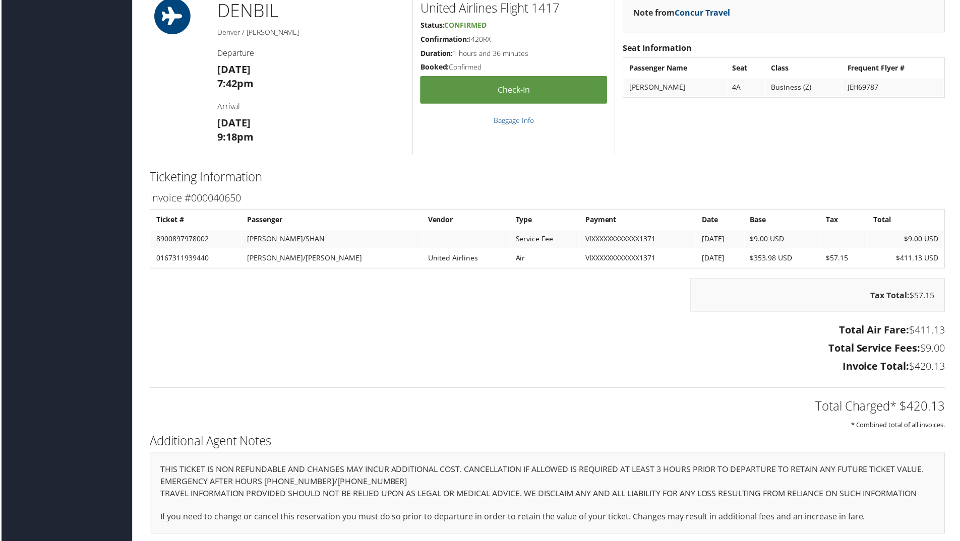 This screenshot has height=541, width=960. Describe the element at coordinates (675, 68) in the screenshot. I see `th: Passenger Name` at that location.